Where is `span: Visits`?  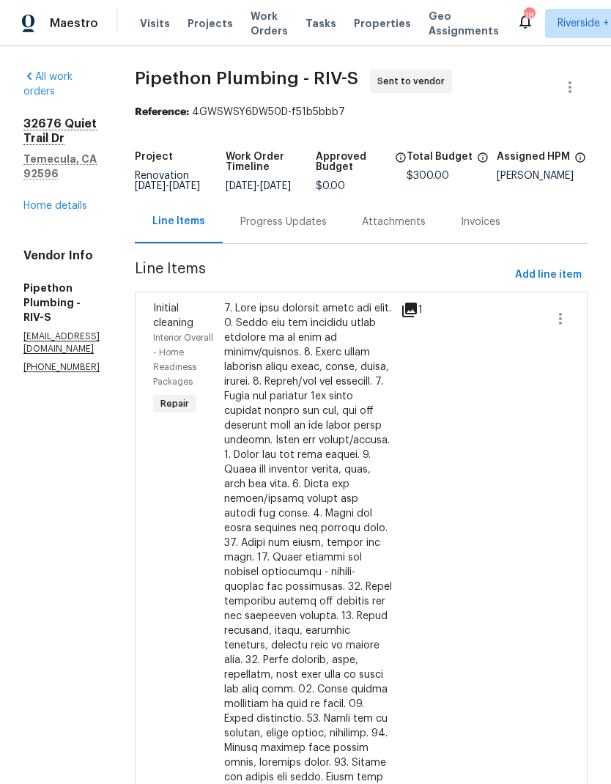
span: Visits is located at coordinates (155, 23).